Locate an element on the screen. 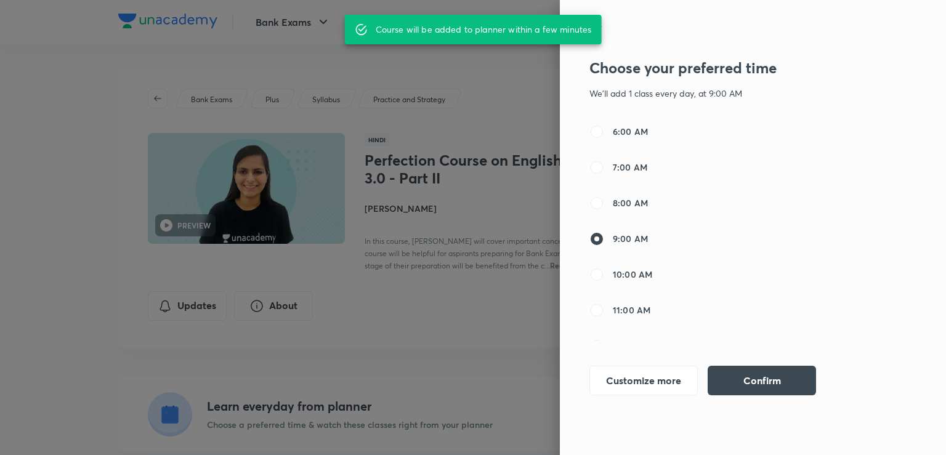 The height and width of the screenshot is (455, 946). span: 10:00 AM is located at coordinates (632, 274).